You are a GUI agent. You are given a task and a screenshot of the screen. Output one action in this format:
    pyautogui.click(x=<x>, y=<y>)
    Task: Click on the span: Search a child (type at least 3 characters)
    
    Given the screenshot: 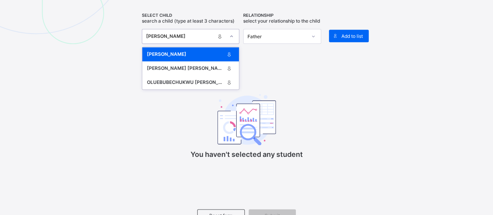 What is the action you would take?
    pyautogui.click(x=188, y=21)
    